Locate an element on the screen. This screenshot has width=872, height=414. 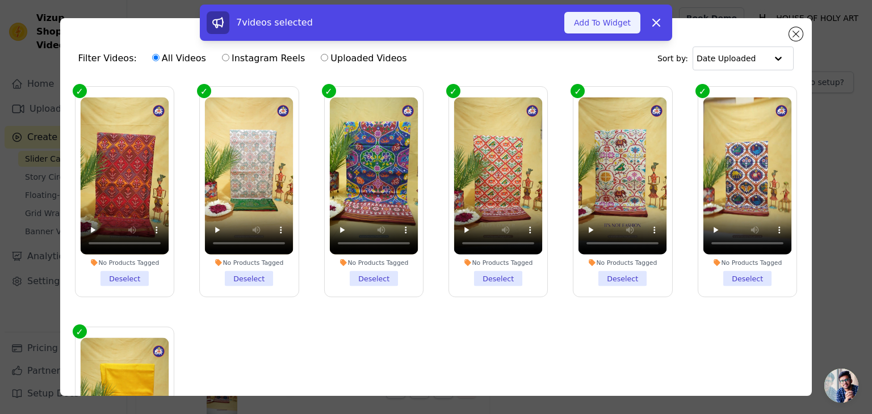
div: Filter Videos: is located at coordinates (246, 58).